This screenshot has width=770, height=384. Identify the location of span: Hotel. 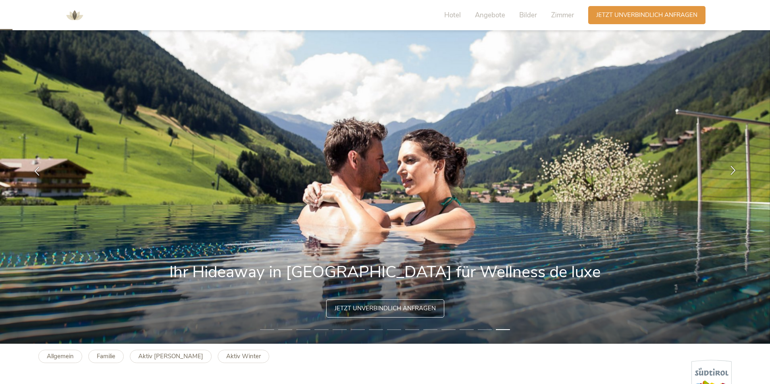
(452, 15).